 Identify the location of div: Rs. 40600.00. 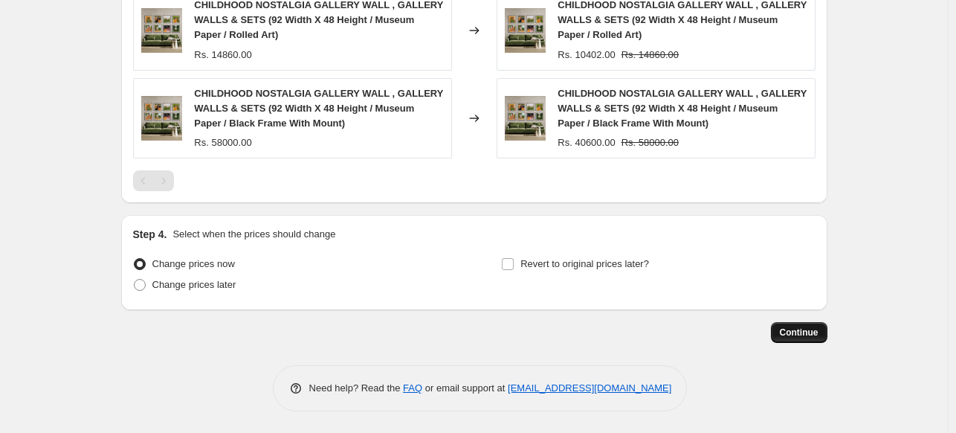
(586, 143).